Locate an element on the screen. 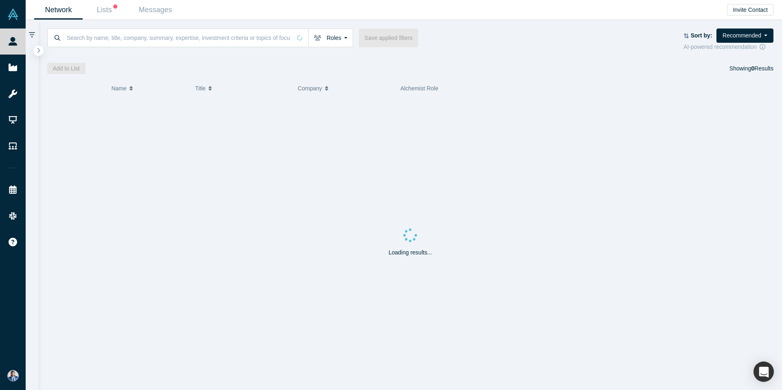  strong: 0 is located at coordinates (753, 68).